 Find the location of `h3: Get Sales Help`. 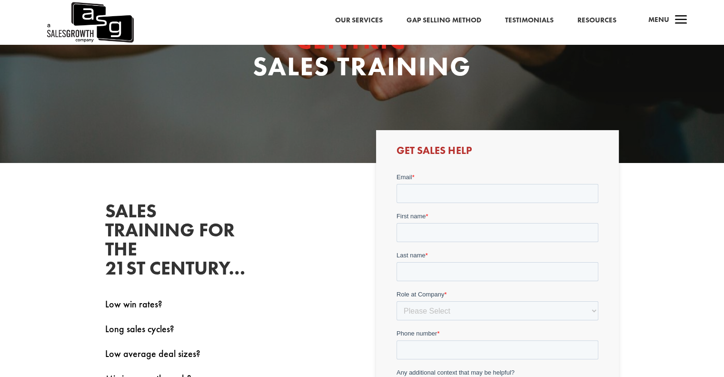

h3: Get Sales Help is located at coordinates (498, 153).